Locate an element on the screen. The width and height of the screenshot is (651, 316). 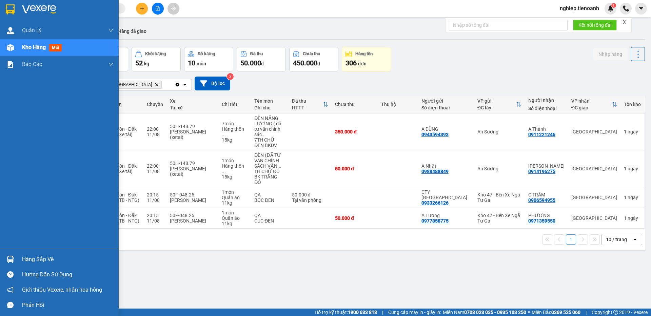
span: Hòa Đông is located at coordinates (131, 85).